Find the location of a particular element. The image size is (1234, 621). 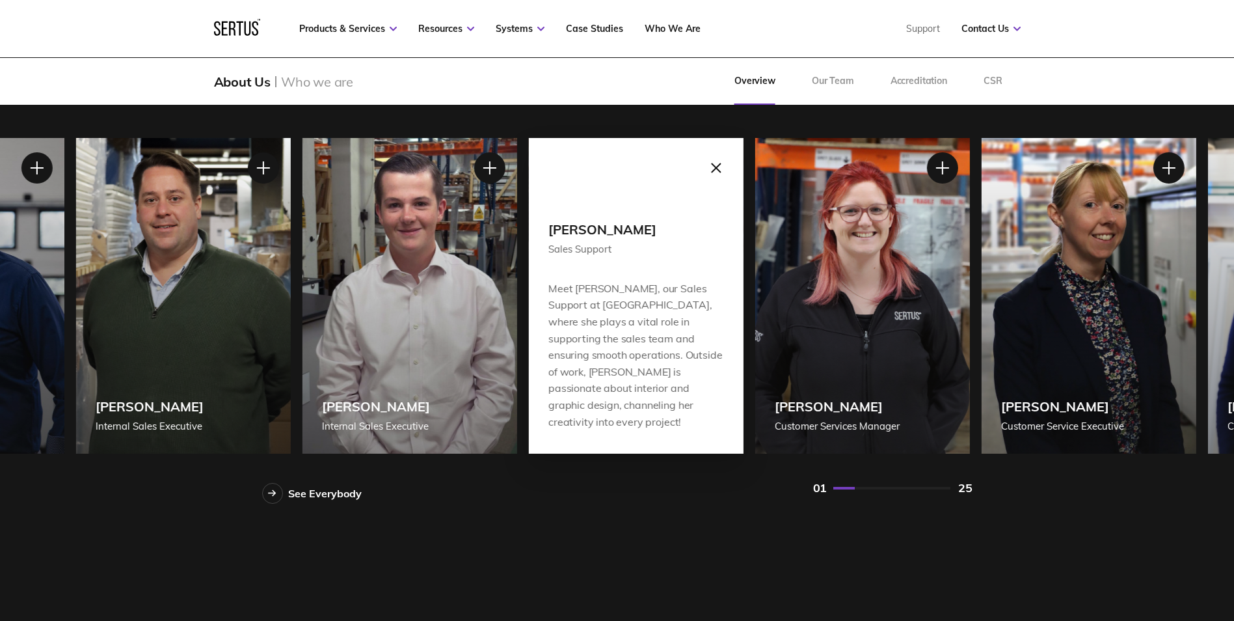

div: Chat Widget is located at coordinates (1117, 545).